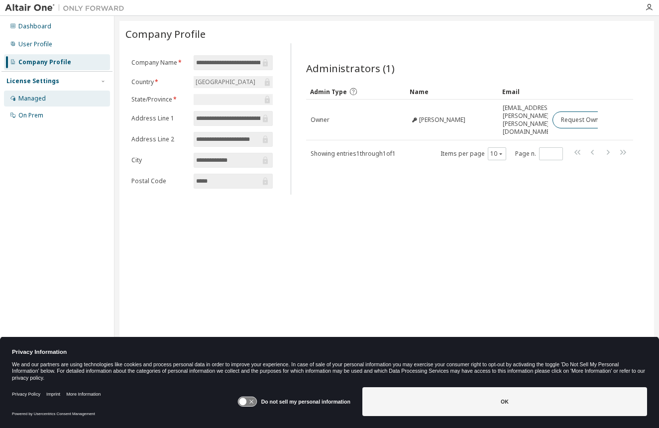 The width and height of the screenshot is (659, 428). I want to click on button: 10, so click(497, 154).